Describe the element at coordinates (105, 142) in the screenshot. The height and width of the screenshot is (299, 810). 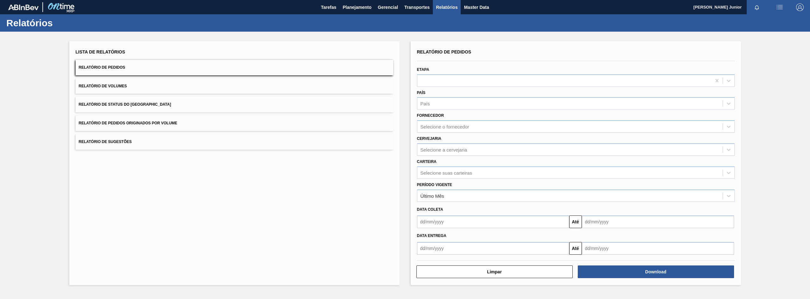
I see `span: Relatório de Sugestões` at that location.